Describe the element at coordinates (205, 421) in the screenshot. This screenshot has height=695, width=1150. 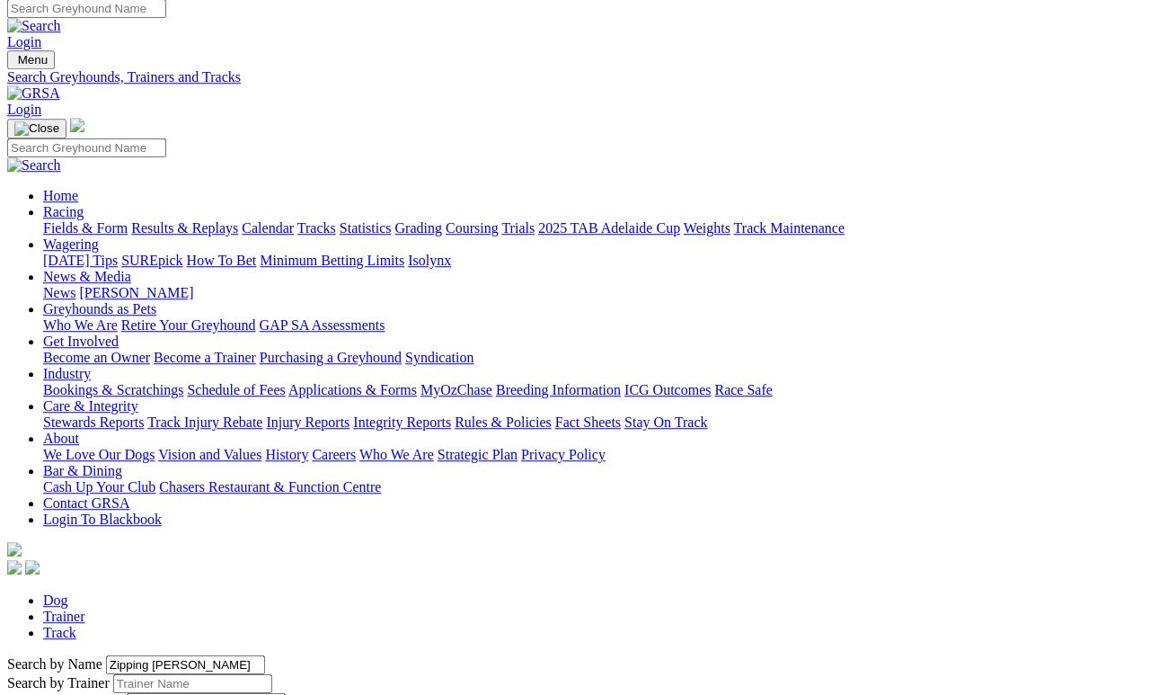
I see `a: Track Injury Rebate` at that location.